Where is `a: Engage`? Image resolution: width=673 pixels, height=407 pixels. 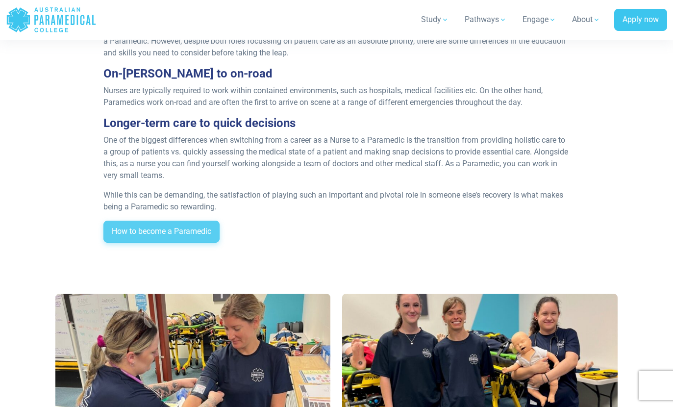 a: Engage is located at coordinates (540, 20).